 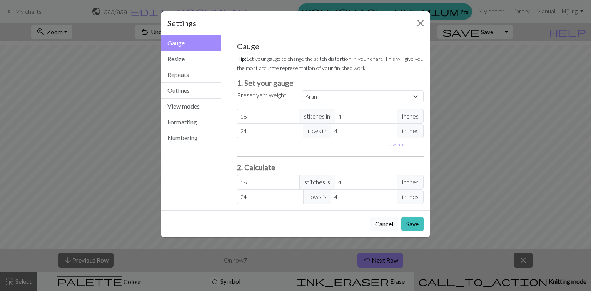 I want to click on h5: Settings, so click(x=181, y=23).